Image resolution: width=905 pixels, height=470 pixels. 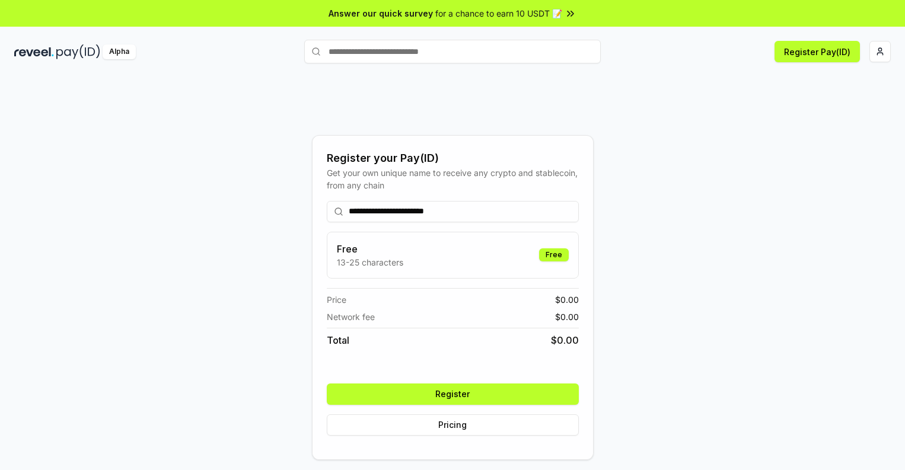 What do you see at coordinates (370, 249) in the screenshot?
I see `h3: Free` at bounding box center [370, 249].